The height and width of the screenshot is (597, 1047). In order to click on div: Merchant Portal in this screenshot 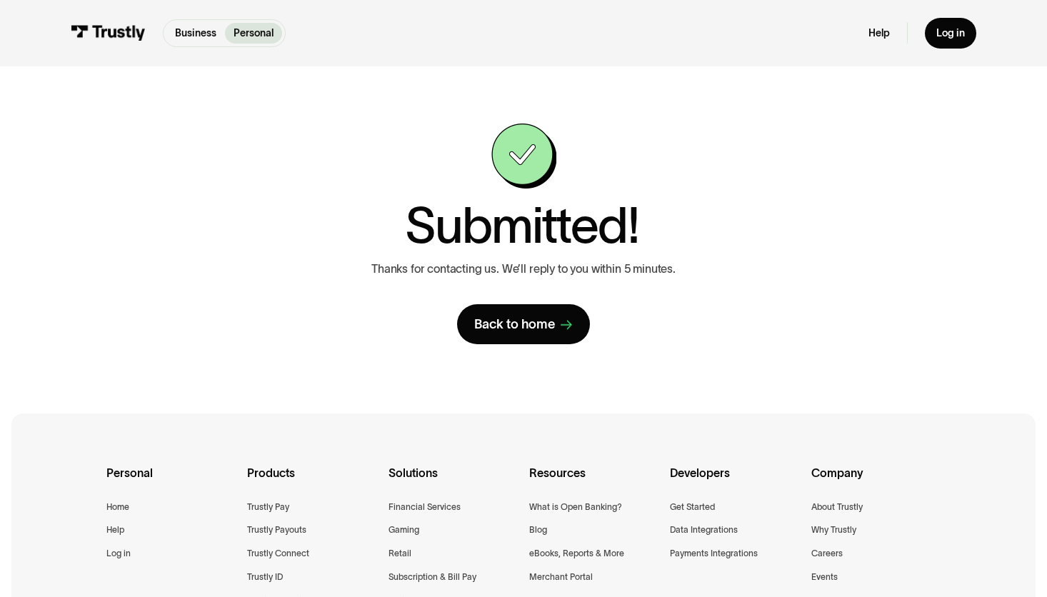, I will do `click(560, 577)`.